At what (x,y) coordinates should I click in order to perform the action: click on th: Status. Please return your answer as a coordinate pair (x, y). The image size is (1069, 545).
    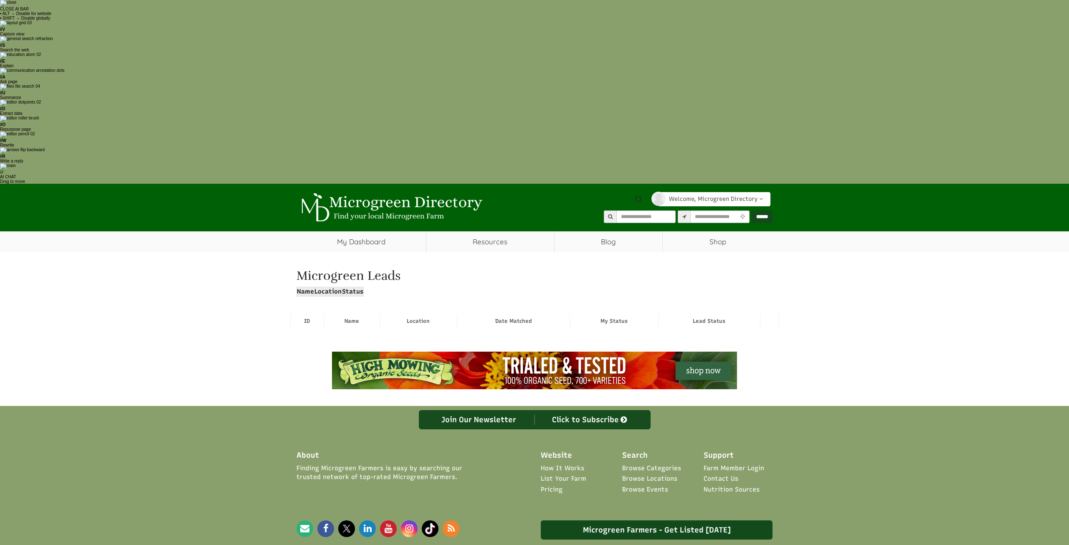
    Looking at the image, I should click on (353, 292).